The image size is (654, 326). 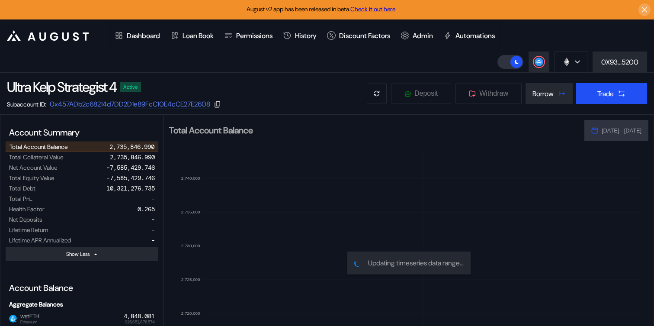 What do you see at coordinates (571, 62) in the screenshot?
I see `button: chain logo` at bounding box center [571, 62].